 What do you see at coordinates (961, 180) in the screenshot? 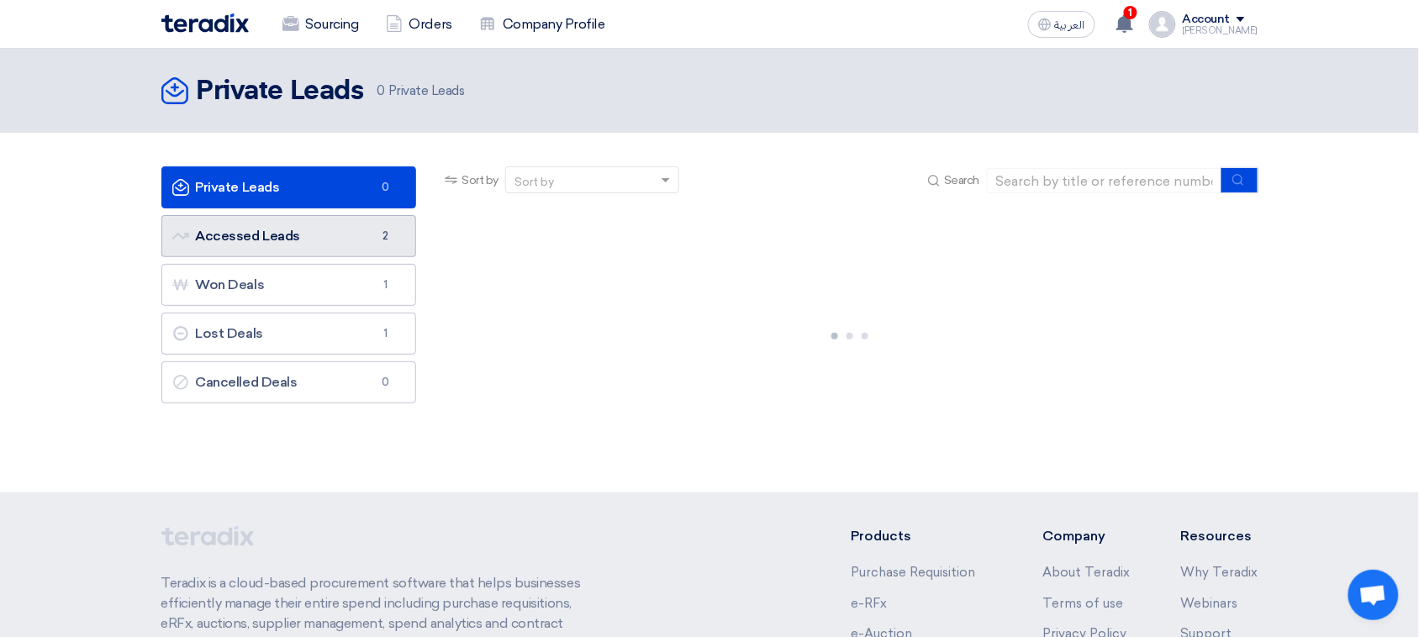
I see `span: Search` at bounding box center [961, 180].